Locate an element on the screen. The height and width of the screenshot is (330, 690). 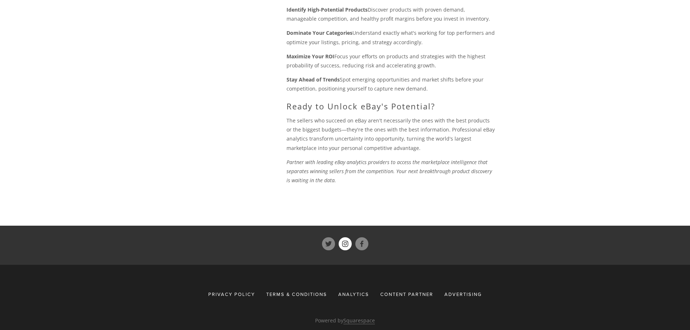
p: Spot emerging opportunities and market shifts before your competition, positioning yourself to ca... is located at coordinates (391, 84).